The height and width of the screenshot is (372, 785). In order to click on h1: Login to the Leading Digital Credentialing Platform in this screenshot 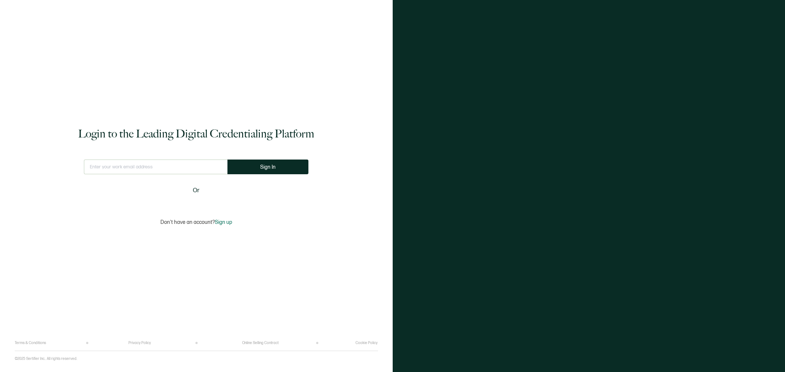, I will do `click(196, 134)`.